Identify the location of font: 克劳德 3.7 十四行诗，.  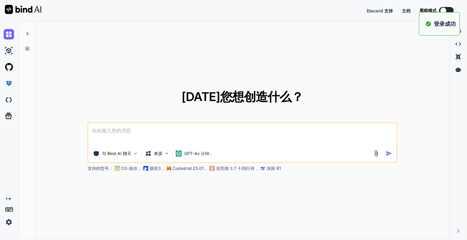
(237, 168).